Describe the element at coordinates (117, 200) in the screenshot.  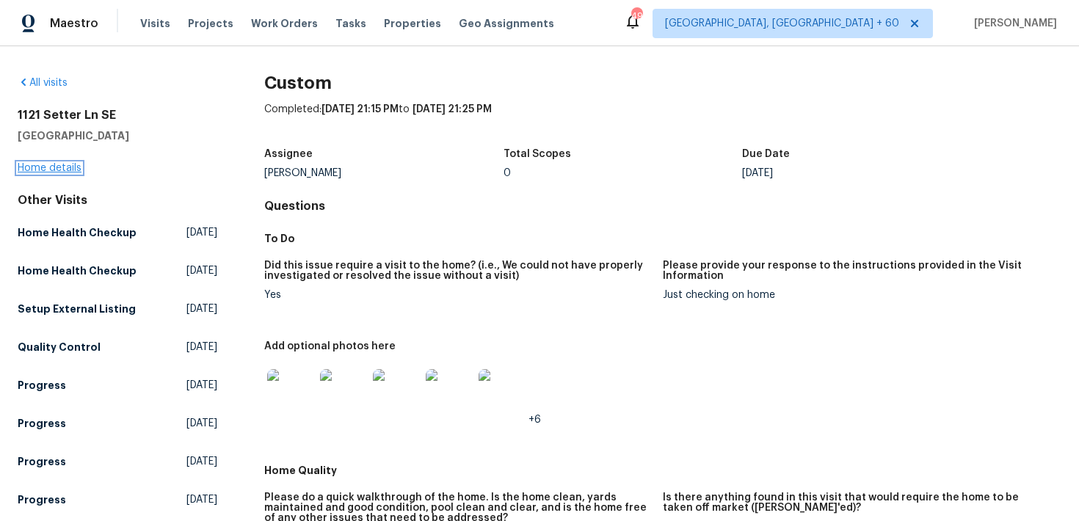
I see `div: Other Visits` at that location.